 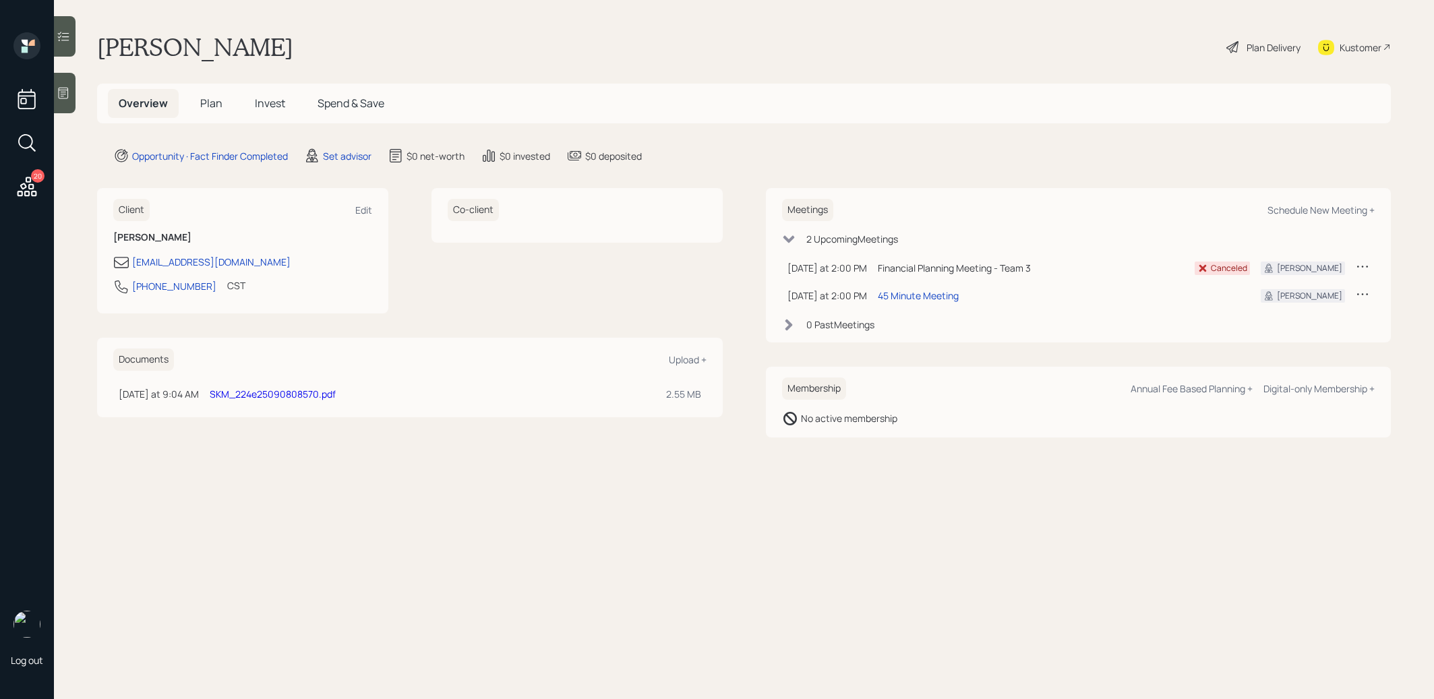 What do you see at coordinates (270, 103) in the screenshot?
I see `span: Invest` at bounding box center [270, 103].